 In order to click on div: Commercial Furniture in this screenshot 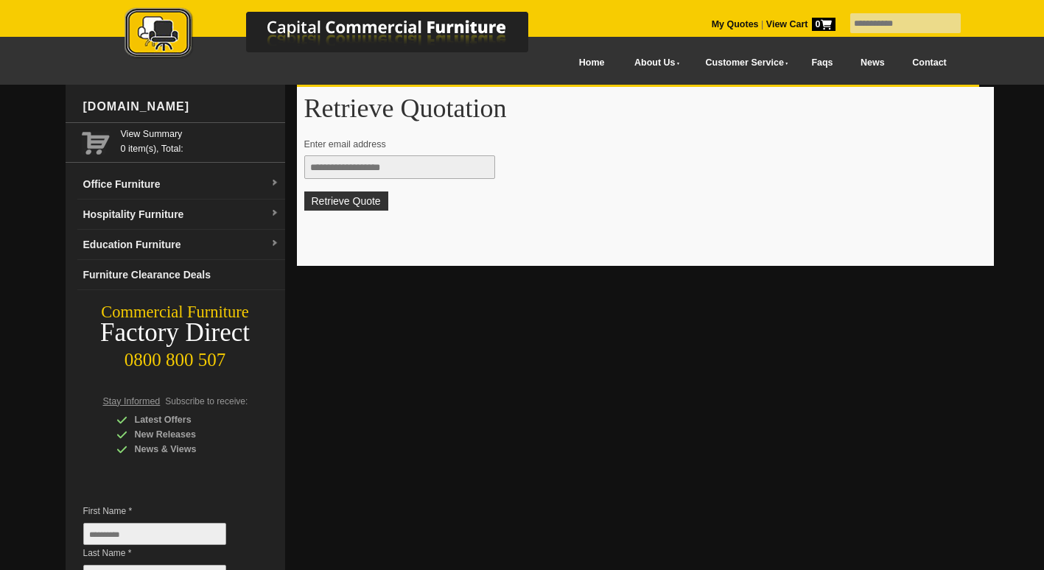, I will do `click(175, 312)`.